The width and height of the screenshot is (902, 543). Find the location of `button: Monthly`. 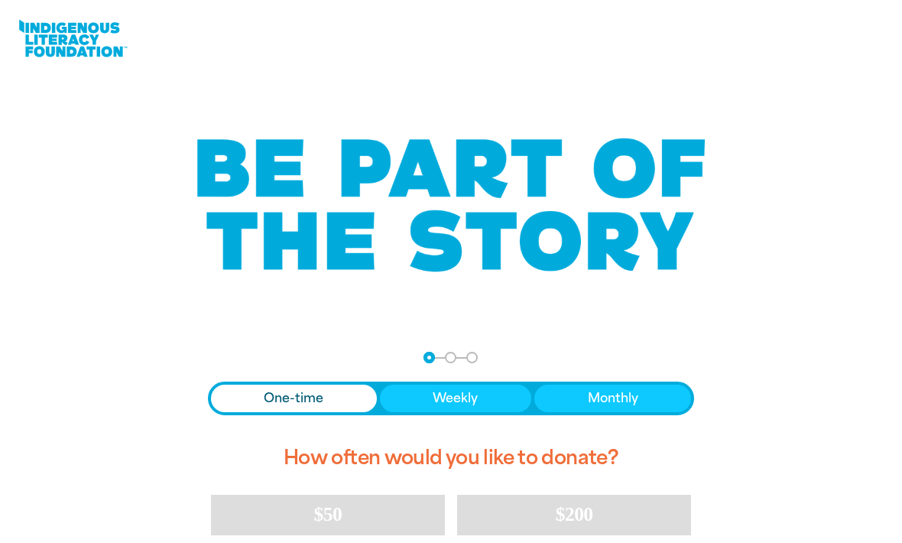

button: Monthly is located at coordinates (612, 398).